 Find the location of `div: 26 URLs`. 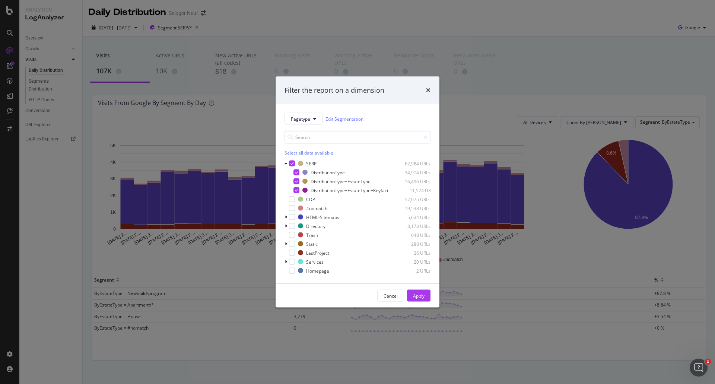

div: 26 URLs is located at coordinates (412, 252).